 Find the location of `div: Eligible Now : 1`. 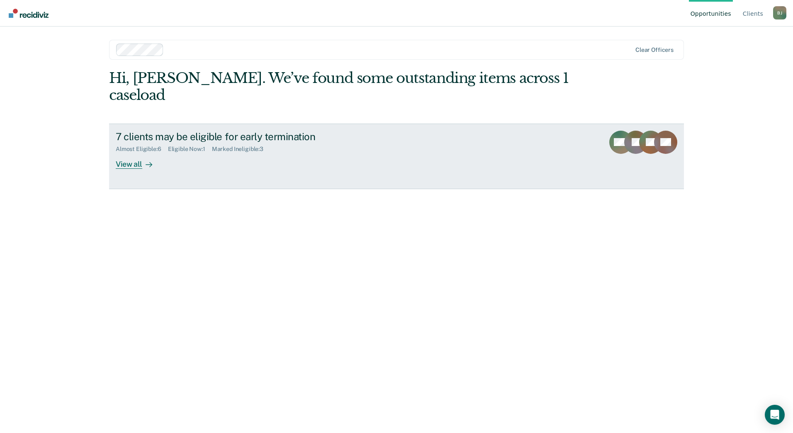

div: Eligible Now : 1 is located at coordinates (190, 149).